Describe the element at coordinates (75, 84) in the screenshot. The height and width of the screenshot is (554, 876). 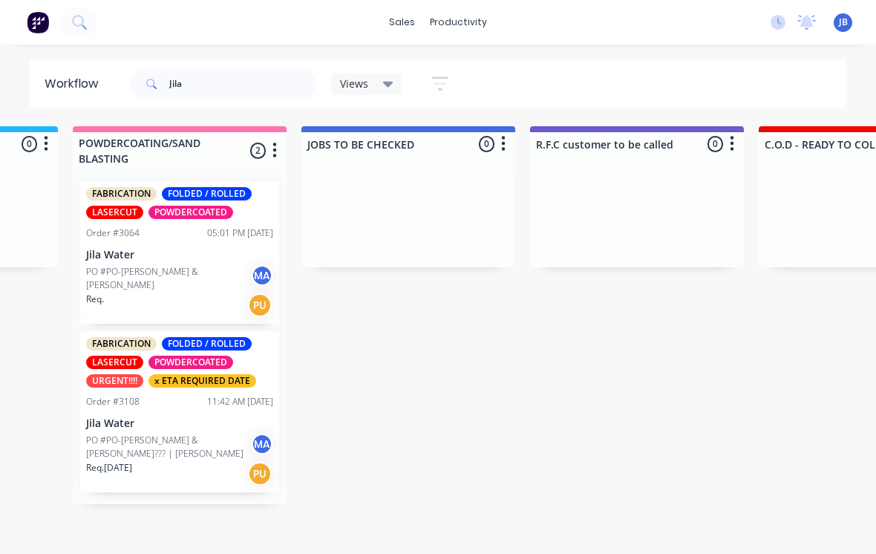
I see `div: Workflow` at that location.